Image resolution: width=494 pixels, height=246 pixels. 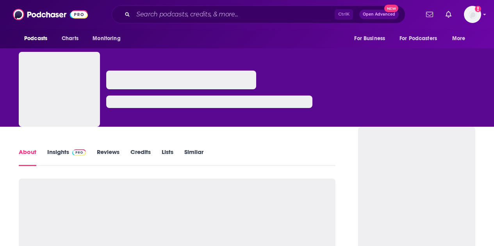 I want to click on span: More, so click(x=459, y=39).